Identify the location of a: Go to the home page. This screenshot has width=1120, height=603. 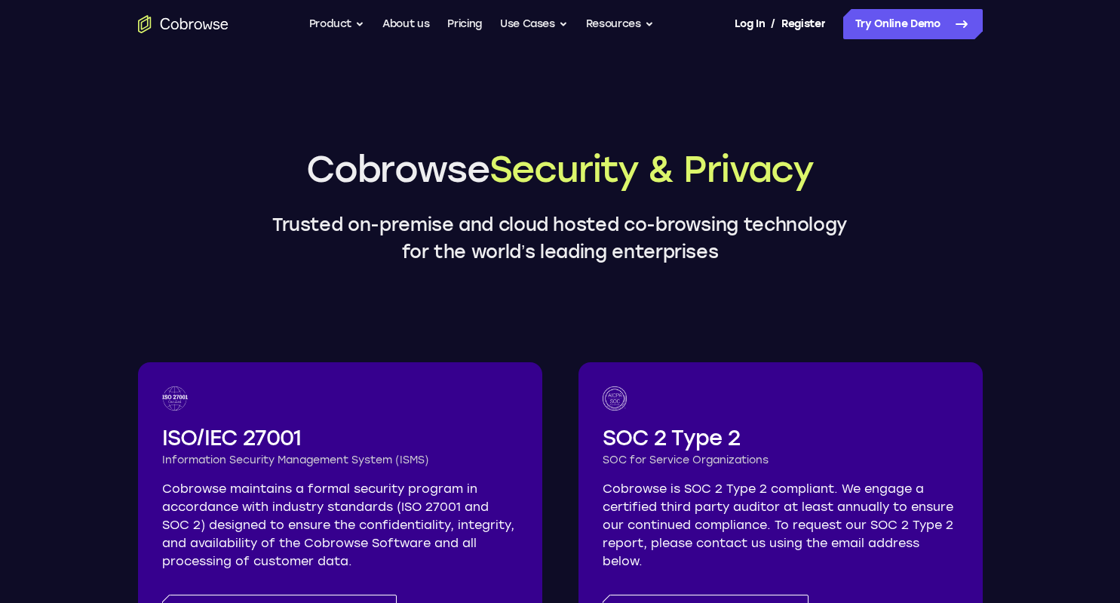
(183, 24).